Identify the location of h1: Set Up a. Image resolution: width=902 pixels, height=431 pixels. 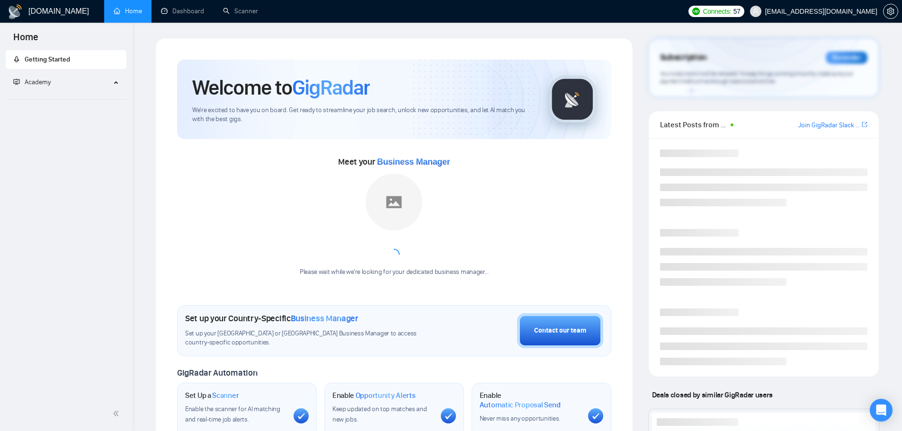
(212, 396).